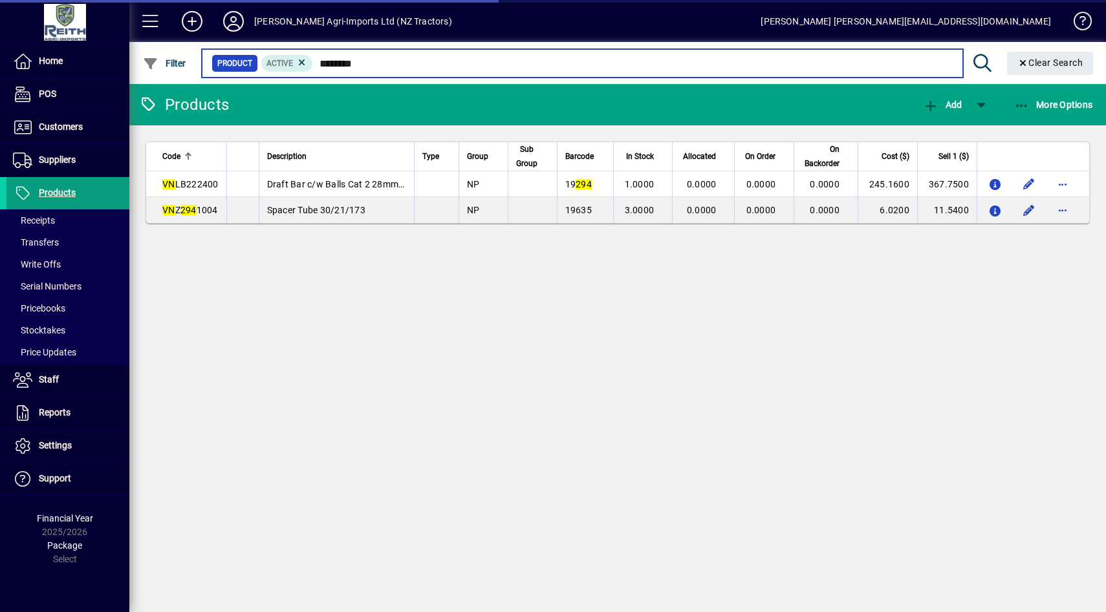  Describe the element at coordinates (887, 210) in the screenshot. I see `td: 6.0200` at that location.